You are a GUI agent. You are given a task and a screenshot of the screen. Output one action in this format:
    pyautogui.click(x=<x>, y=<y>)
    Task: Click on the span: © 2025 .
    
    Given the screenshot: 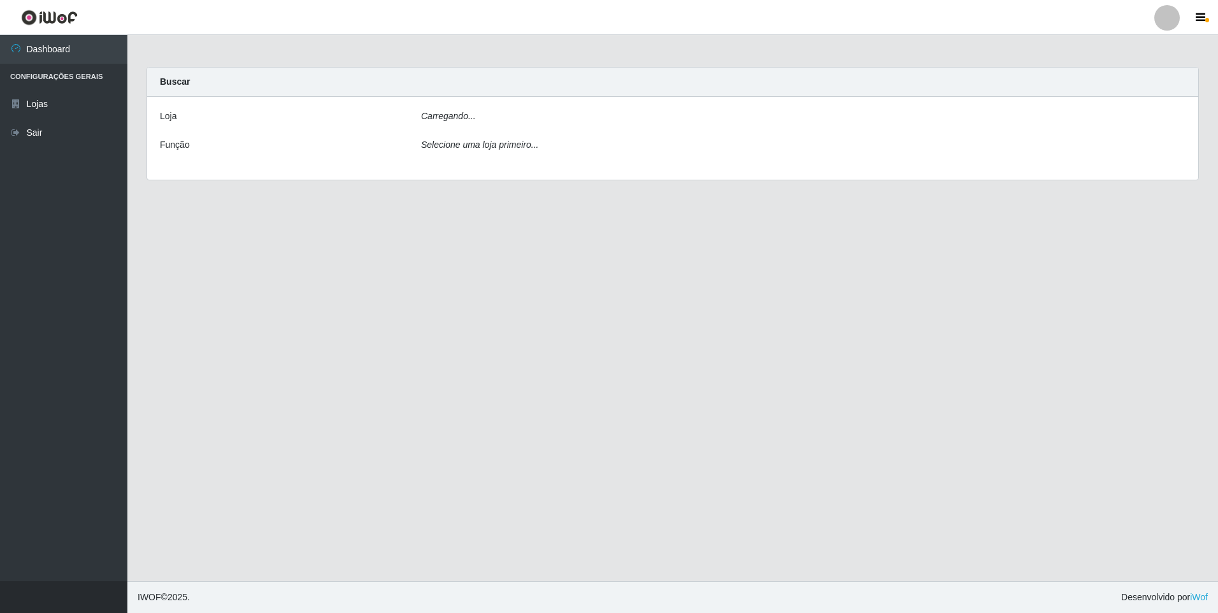 What is the action you would take?
    pyautogui.click(x=164, y=597)
    